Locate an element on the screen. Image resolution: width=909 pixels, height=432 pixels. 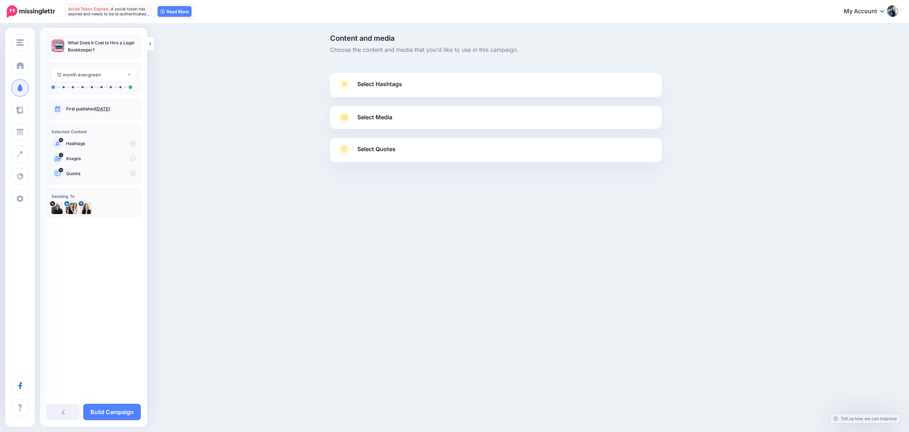
img: Missinglettr is located at coordinates (31, 11).